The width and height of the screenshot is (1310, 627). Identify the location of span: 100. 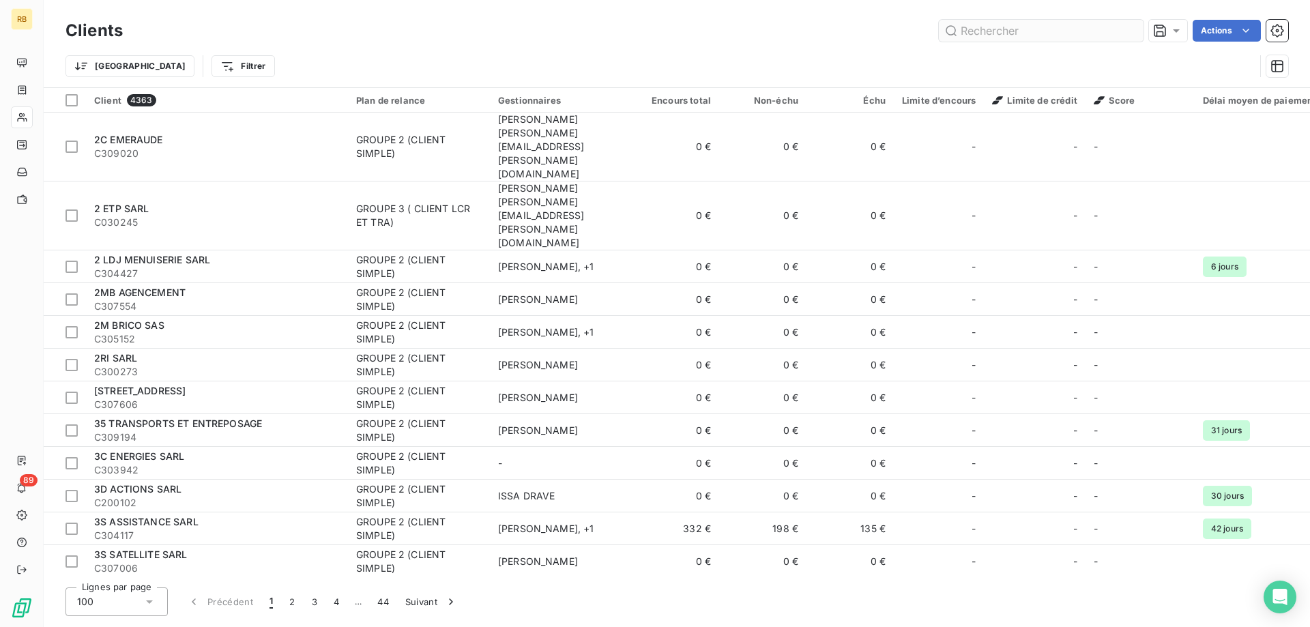
(85, 602).